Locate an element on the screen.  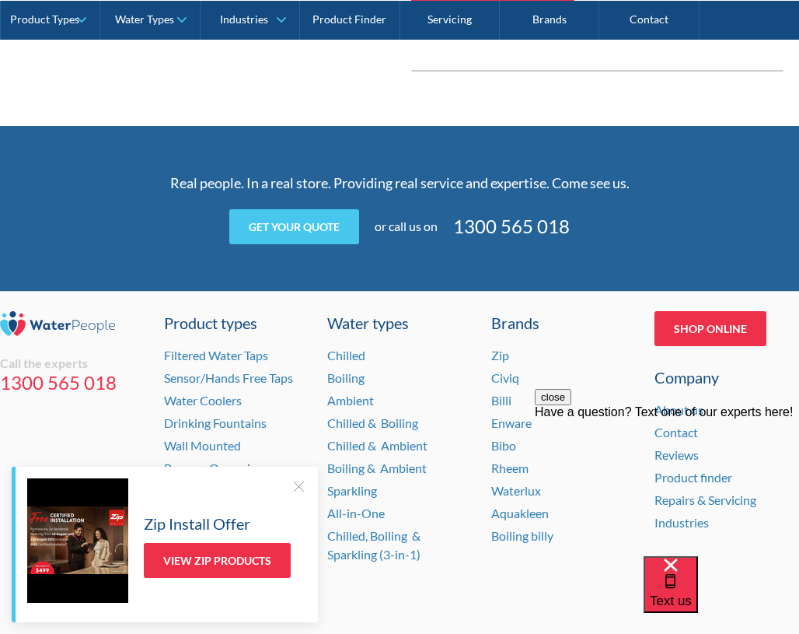
a: All-in-One is located at coordinates (356, 512).